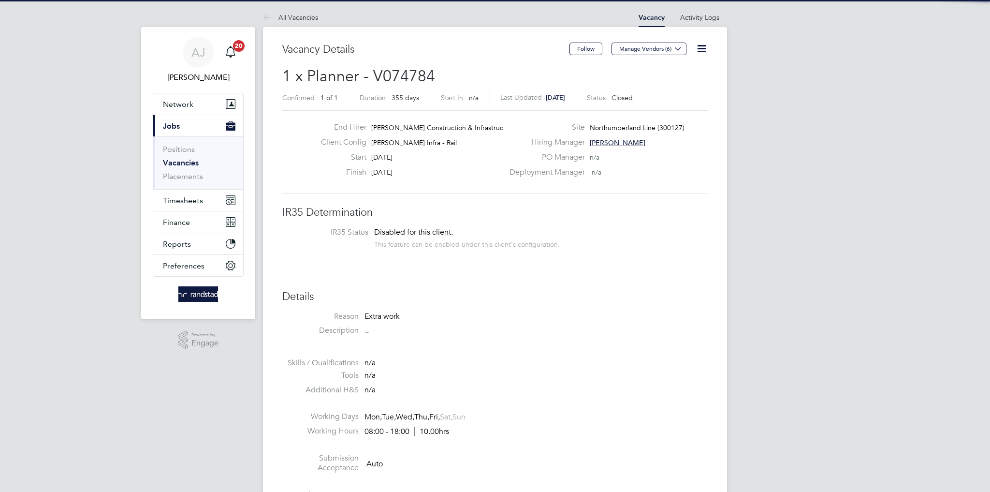  I want to click on label: Last Updated, so click(521, 97).